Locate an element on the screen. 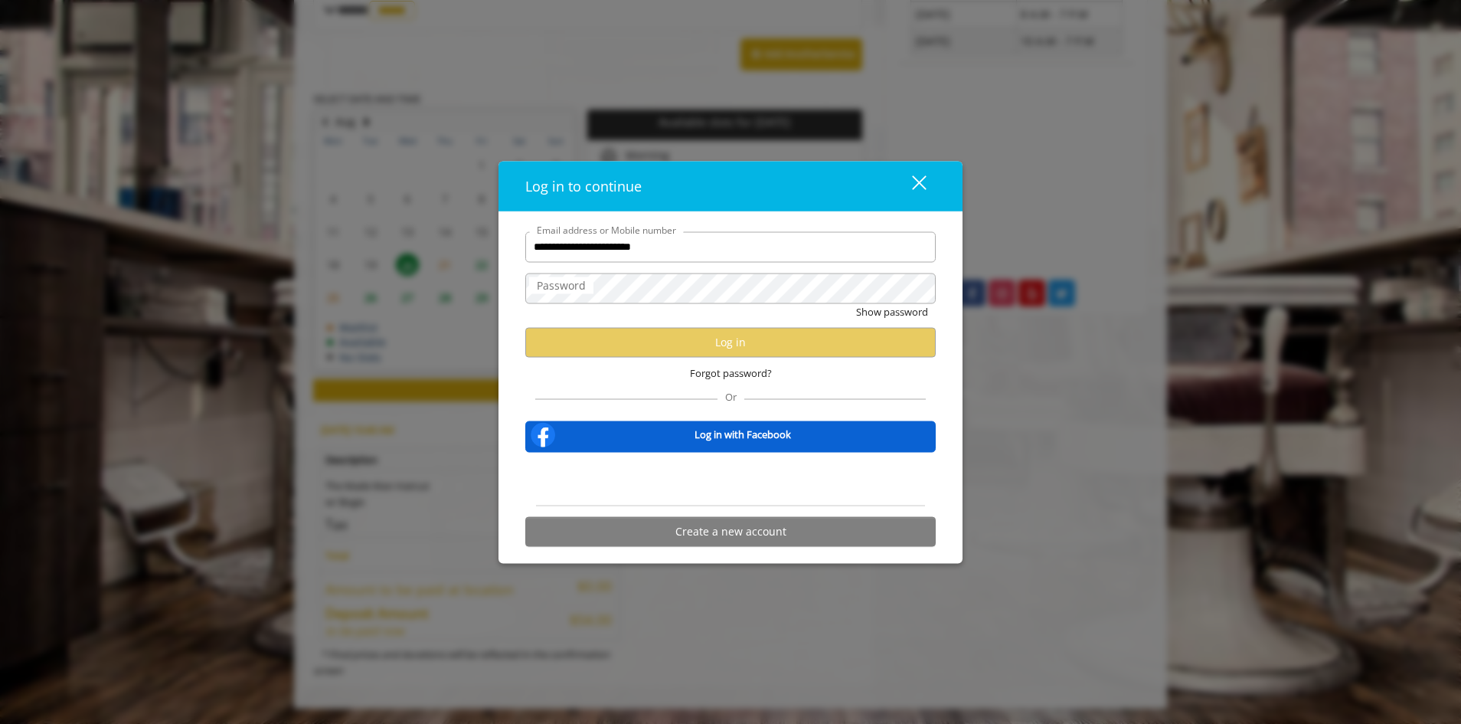 This screenshot has width=1461, height=724. span: Or is located at coordinates (731, 396).